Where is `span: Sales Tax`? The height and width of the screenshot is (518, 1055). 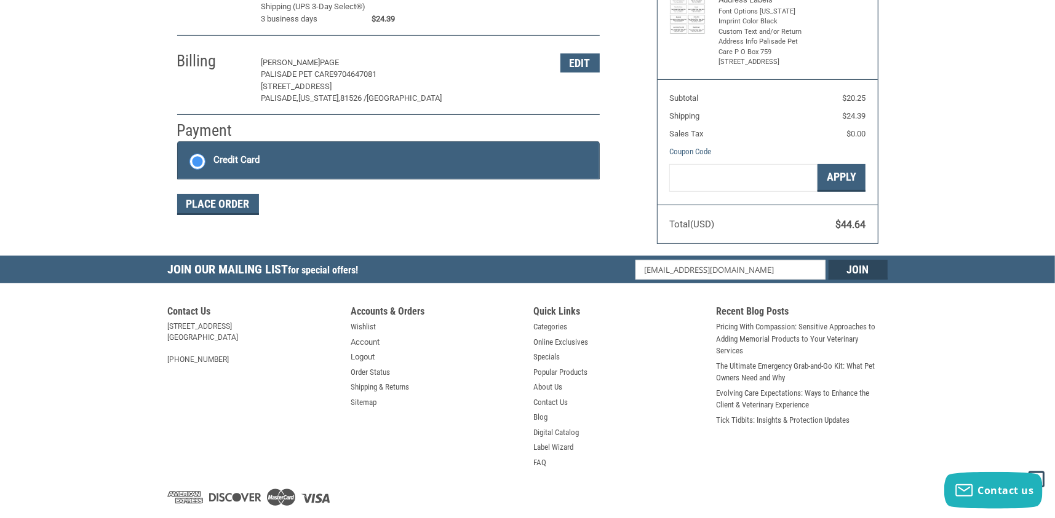
span: Sales Tax is located at coordinates (686, 133).